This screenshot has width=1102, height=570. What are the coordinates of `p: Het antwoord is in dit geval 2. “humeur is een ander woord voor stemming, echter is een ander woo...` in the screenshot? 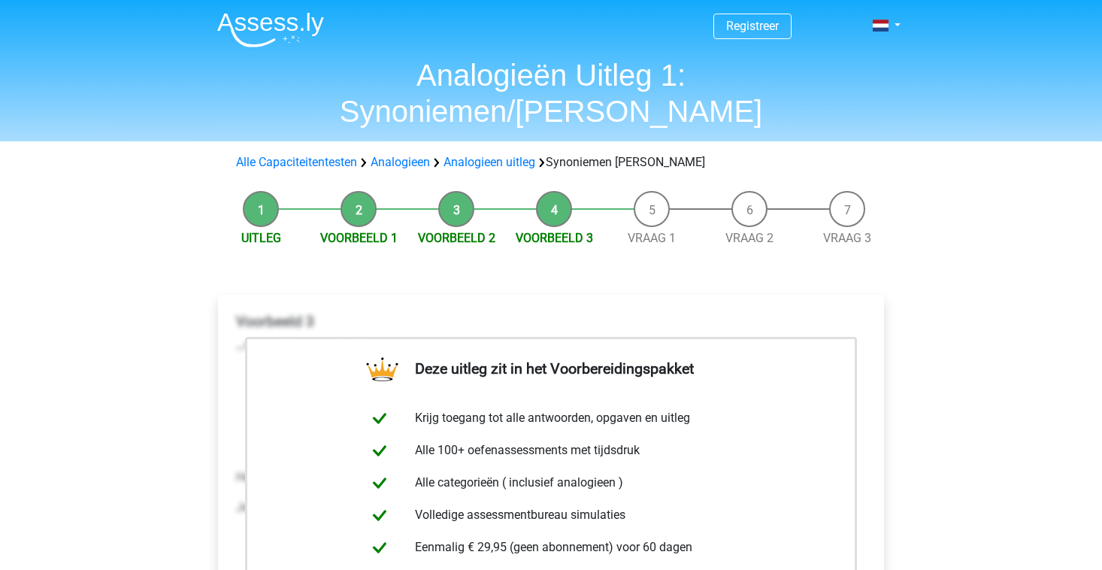 It's located at (551, 478).